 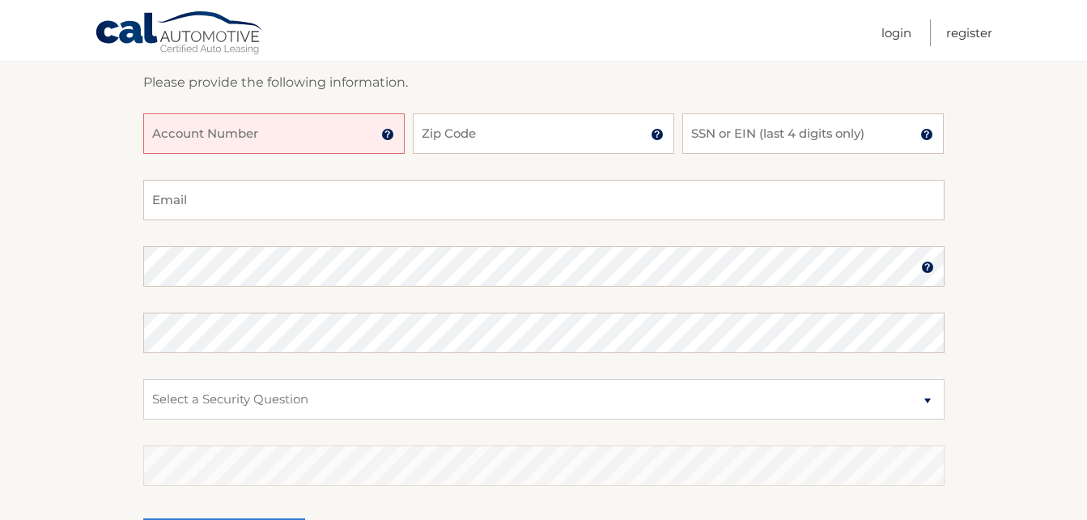 I want to click on input: Email, so click(x=544, y=200).